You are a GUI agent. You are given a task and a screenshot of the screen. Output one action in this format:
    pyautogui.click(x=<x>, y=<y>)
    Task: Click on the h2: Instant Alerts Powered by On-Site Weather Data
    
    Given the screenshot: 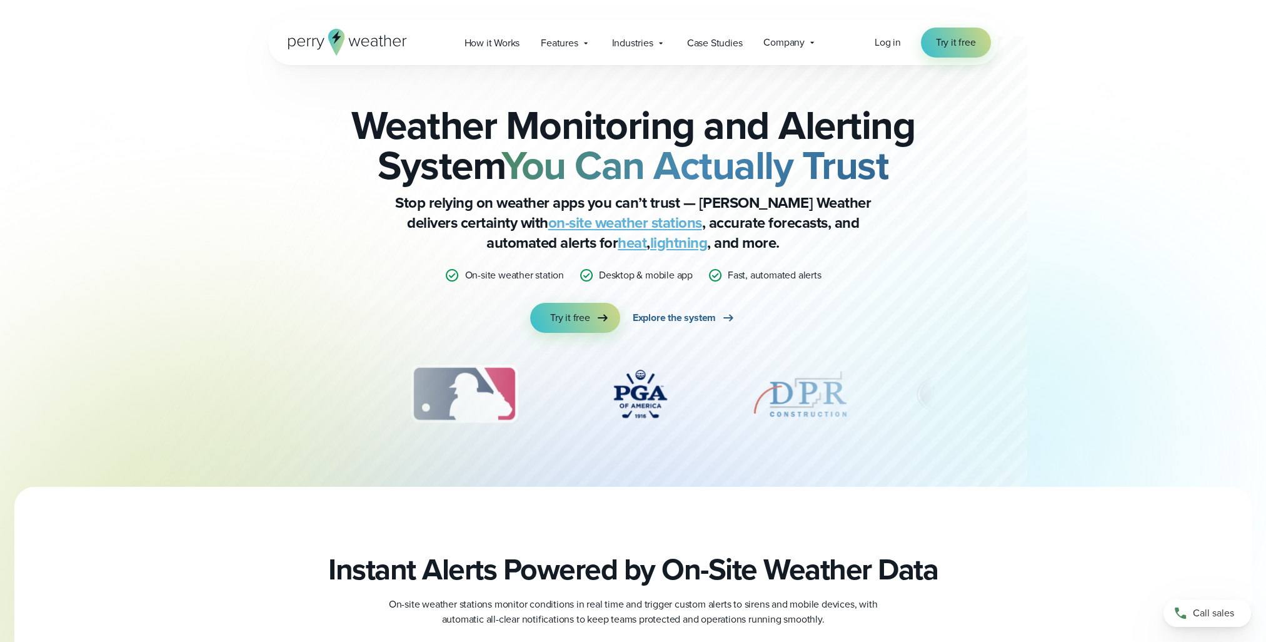 What is the action you would take?
    pyautogui.click(x=633, y=569)
    